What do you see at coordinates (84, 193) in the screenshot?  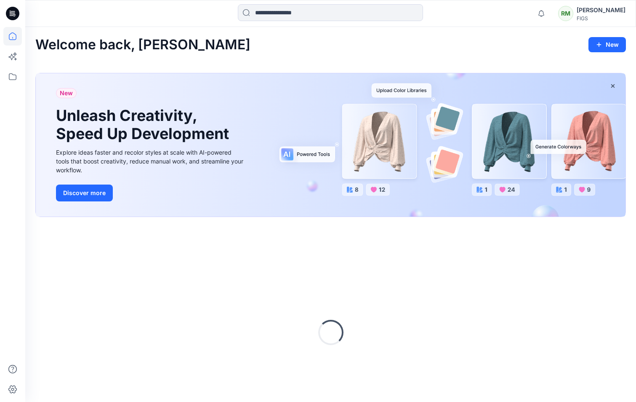 I see `button: Discover more` at bounding box center [84, 193].